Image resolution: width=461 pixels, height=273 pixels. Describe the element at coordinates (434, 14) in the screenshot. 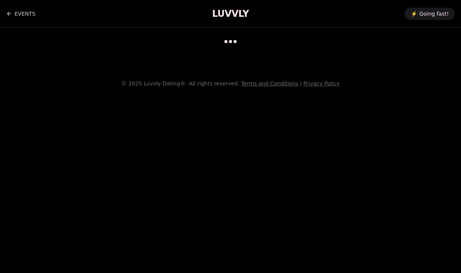

I see `span: Going fast!` at that location.